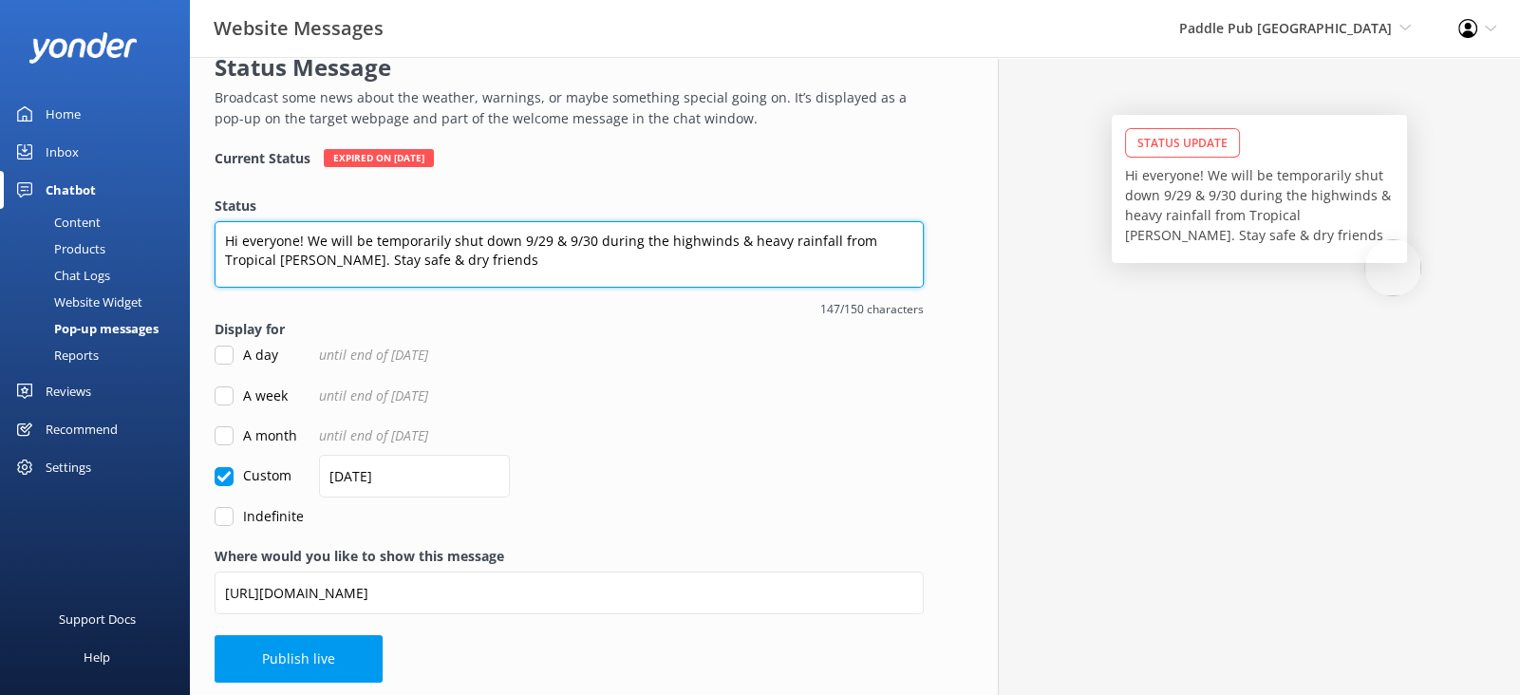 The image size is (1520, 695). What do you see at coordinates (564, 67) in the screenshot?
I see `h2: Status Message` at bounding box center [564, 67].